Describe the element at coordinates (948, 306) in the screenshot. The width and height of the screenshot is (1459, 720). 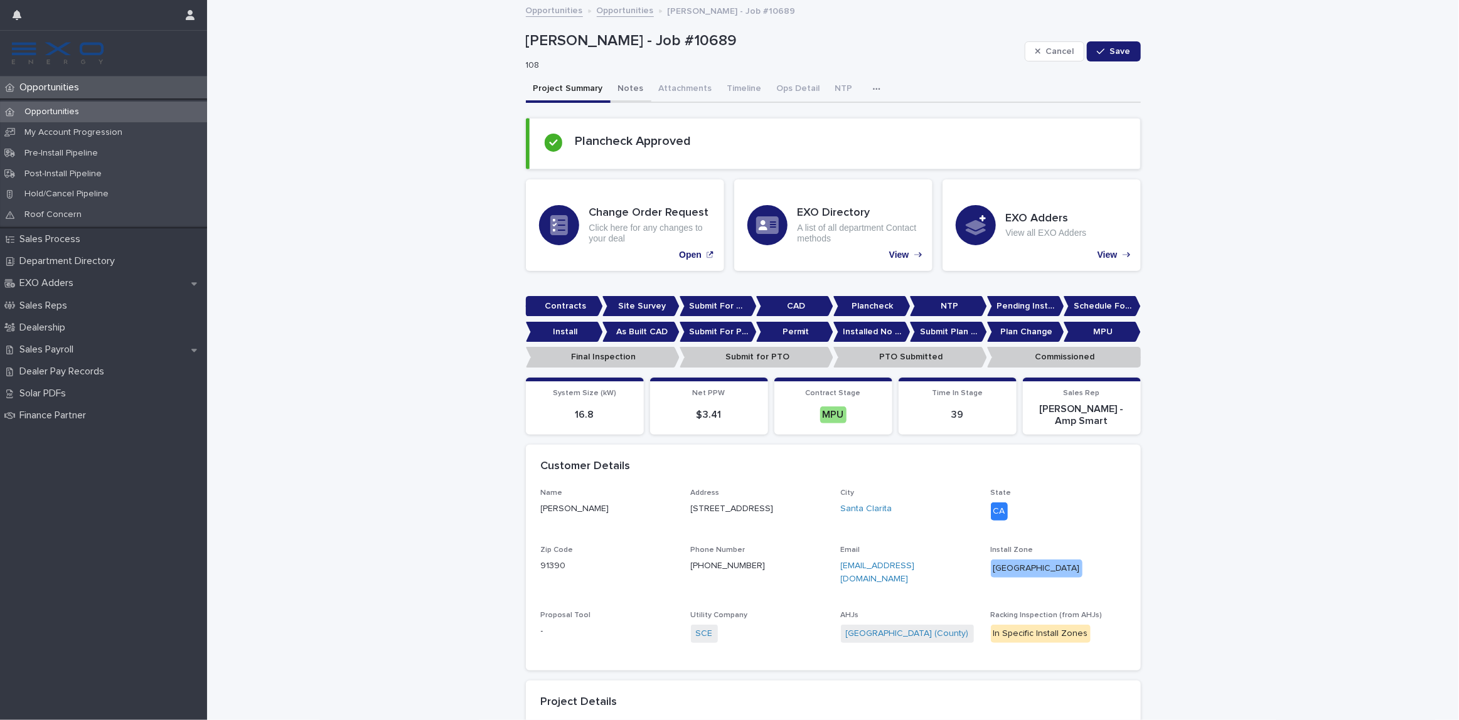
I see `p: NTP` at that location.